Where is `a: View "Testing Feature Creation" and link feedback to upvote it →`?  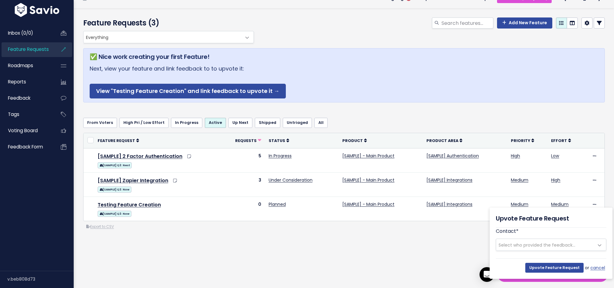
a: View "Testing Feature Creation" and link feedback to upvote it → is located at coordinates (188, 91).